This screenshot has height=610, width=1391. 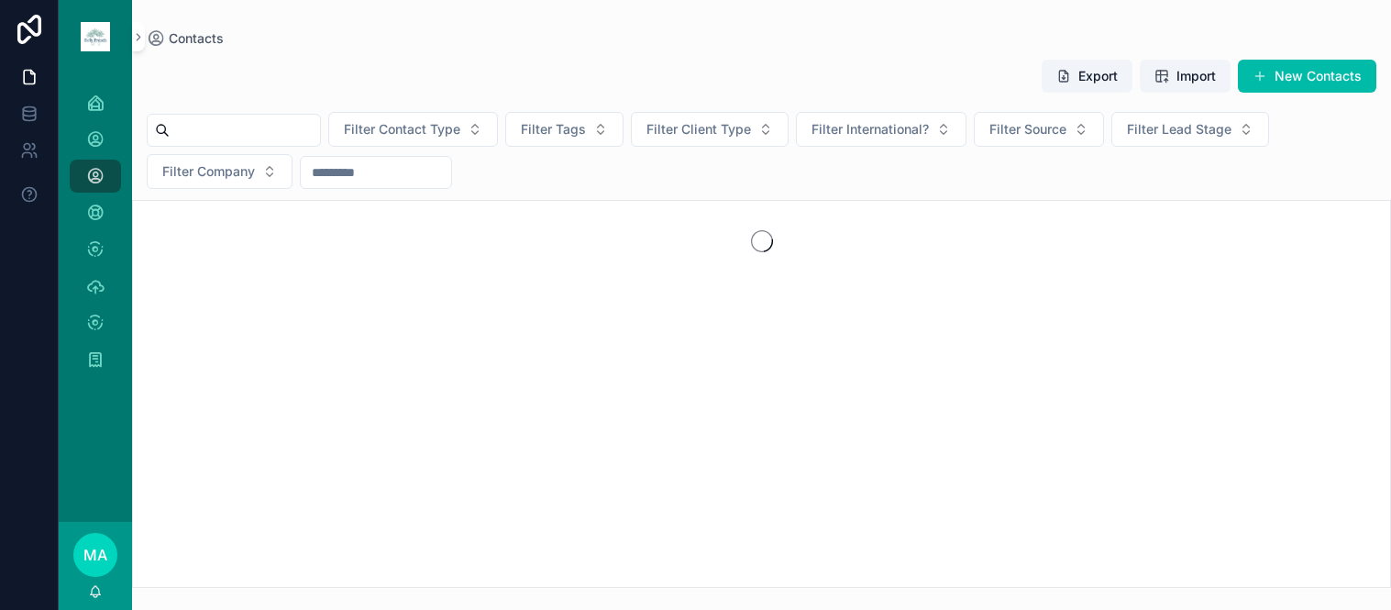 I want to click on span: Filter International?, so click(x=870, y=129).